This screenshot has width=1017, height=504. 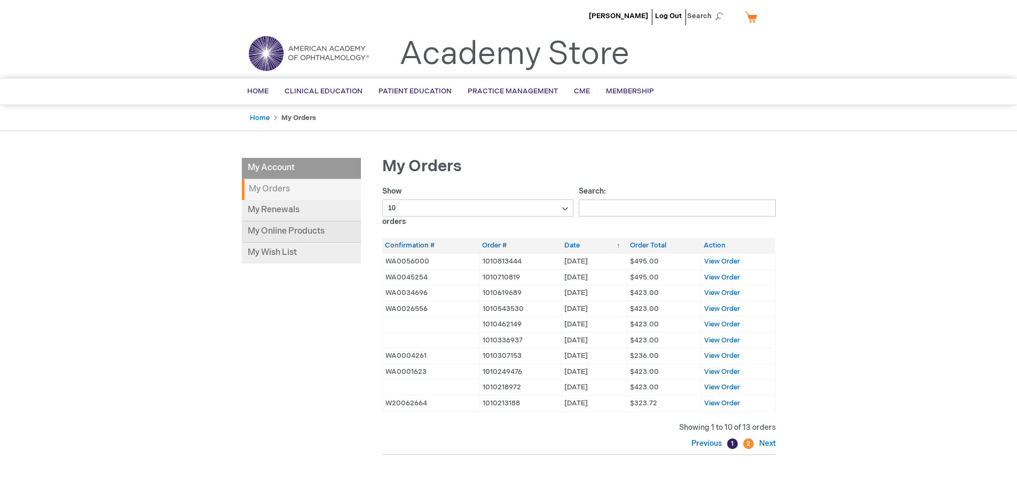 What do you see at coordinates (301, 253) in the screenshot?
I see `a: My Wish List` at bounding box center [301, 253].